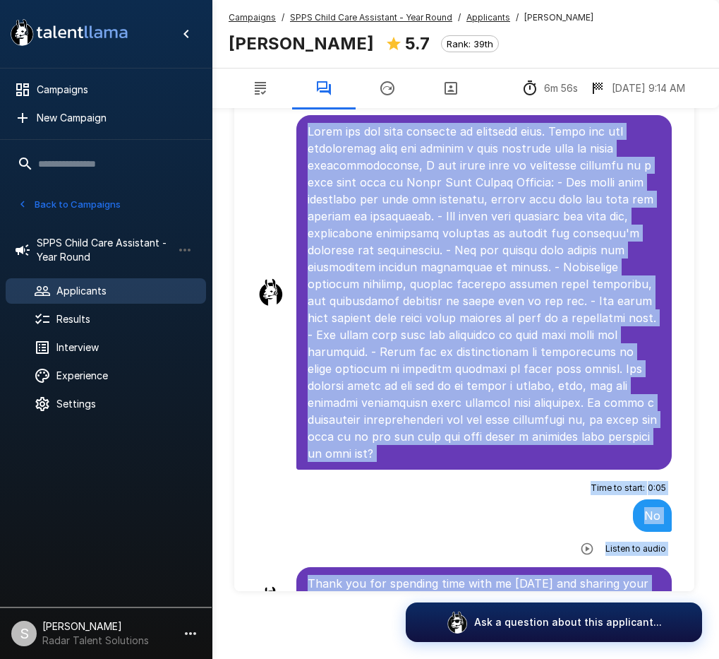 The image size is (719, 659). I want to click on p: Ask a question about this applicant..., so click(568, 622).